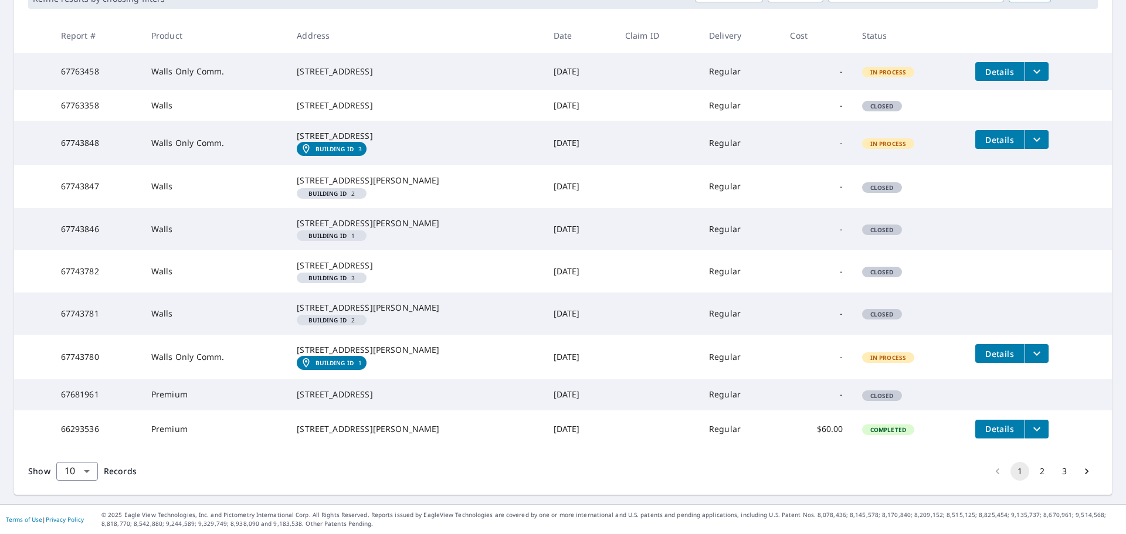  I want to click on th: Status, so click(909, 35).